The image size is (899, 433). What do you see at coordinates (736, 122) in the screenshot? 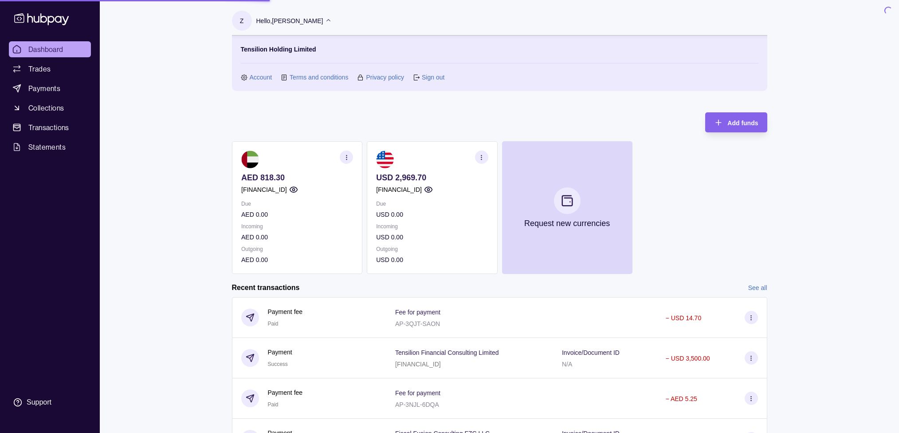
I see `button: Add funds` at bounding box center [736, 122].